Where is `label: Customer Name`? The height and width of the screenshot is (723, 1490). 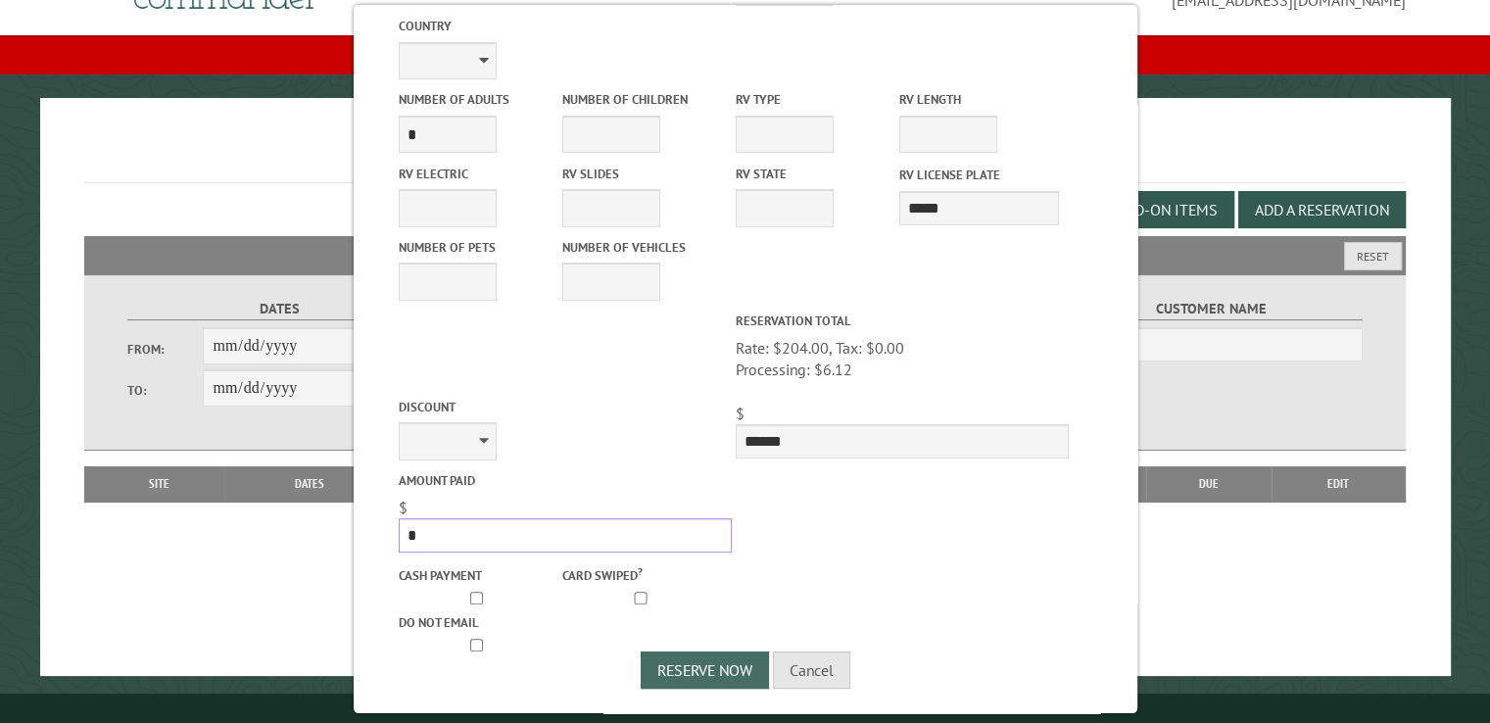 label: Customer Name is located at coordinates (1211, 309).